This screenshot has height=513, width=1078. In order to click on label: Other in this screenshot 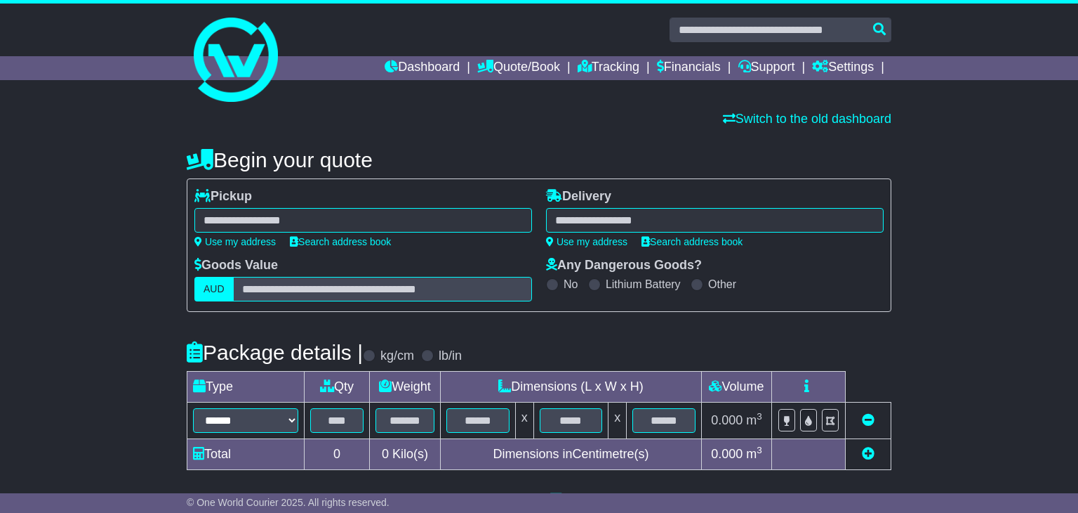, I will do `click(722, 284)`.